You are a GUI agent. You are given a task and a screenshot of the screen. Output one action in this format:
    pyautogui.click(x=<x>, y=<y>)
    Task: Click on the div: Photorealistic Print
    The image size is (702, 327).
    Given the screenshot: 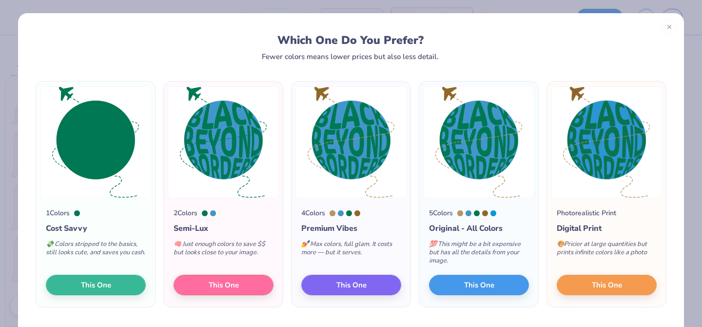 What is the action you would take?
    pyautogui.click(x=586, y=213)
    